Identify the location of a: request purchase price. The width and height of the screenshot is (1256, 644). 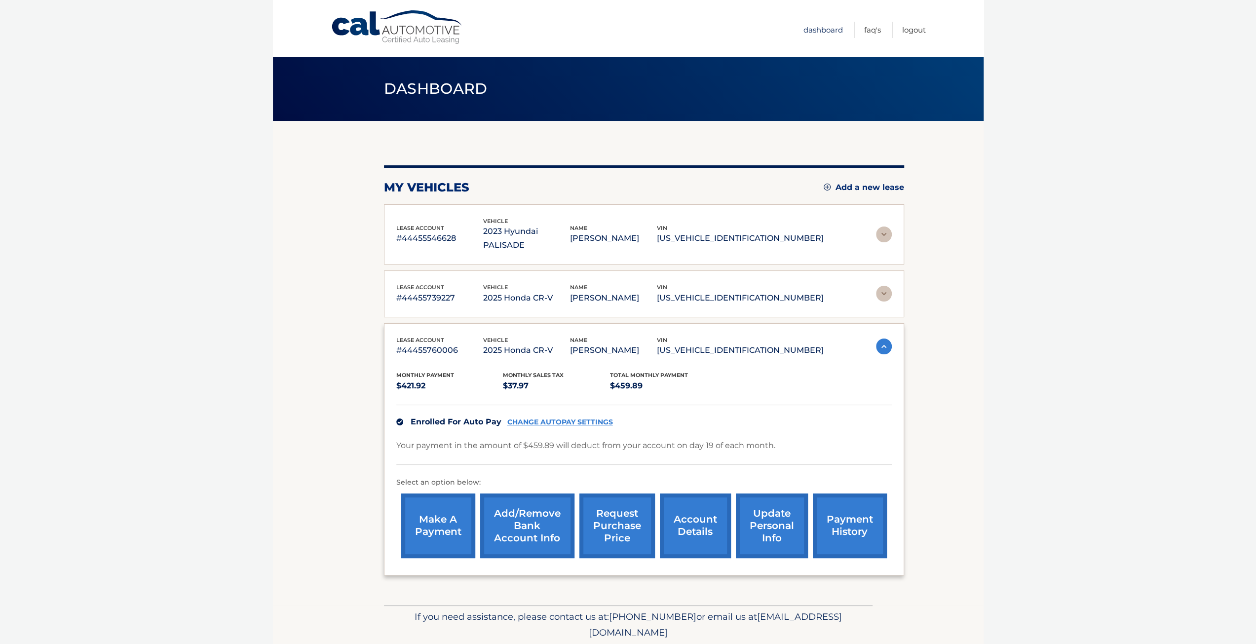
(617, 525).